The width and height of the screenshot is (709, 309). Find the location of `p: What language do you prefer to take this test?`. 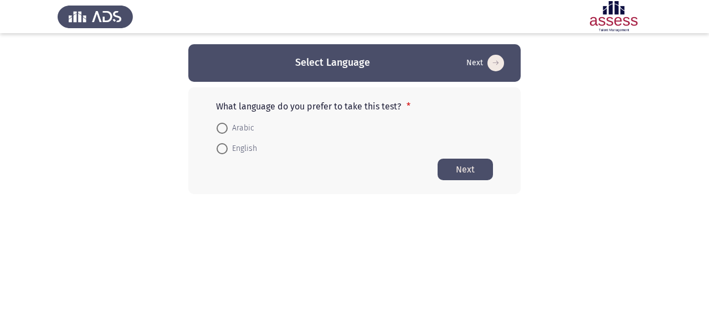

p: What language do you prefer to take this test? is located at coordinates (354, 106).